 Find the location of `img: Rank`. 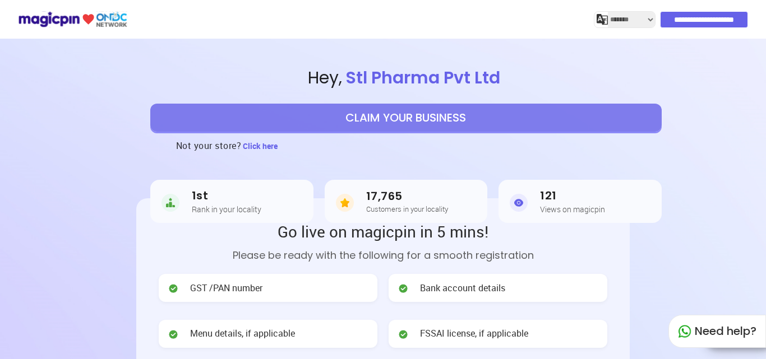

img: Rank is located at coordinates (170, 203).